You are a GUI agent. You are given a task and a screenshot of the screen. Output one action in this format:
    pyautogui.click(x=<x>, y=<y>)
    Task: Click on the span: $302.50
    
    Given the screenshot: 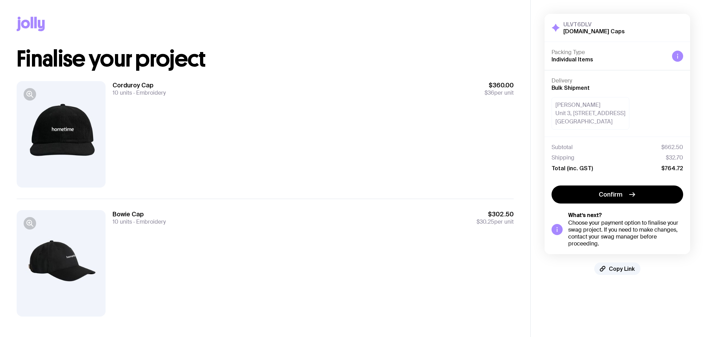 What is the action you would take?
    pyautogui.click(x=495, y=215)
    